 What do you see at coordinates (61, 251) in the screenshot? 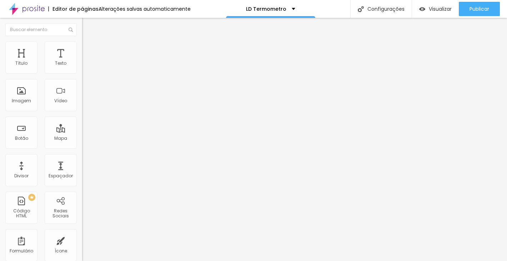
I see `div: Ícone` at bounding box center [61, 251].